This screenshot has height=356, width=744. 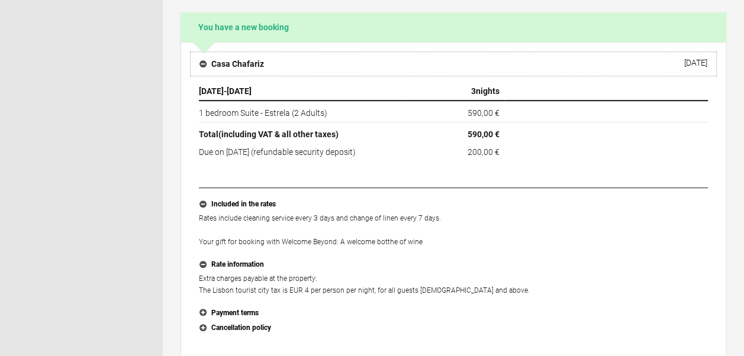 What do you see at coordinates (278, 134) in the screenshot?
I see `span: (including VAT & all other taxes)` at bounding box center [278, 134].